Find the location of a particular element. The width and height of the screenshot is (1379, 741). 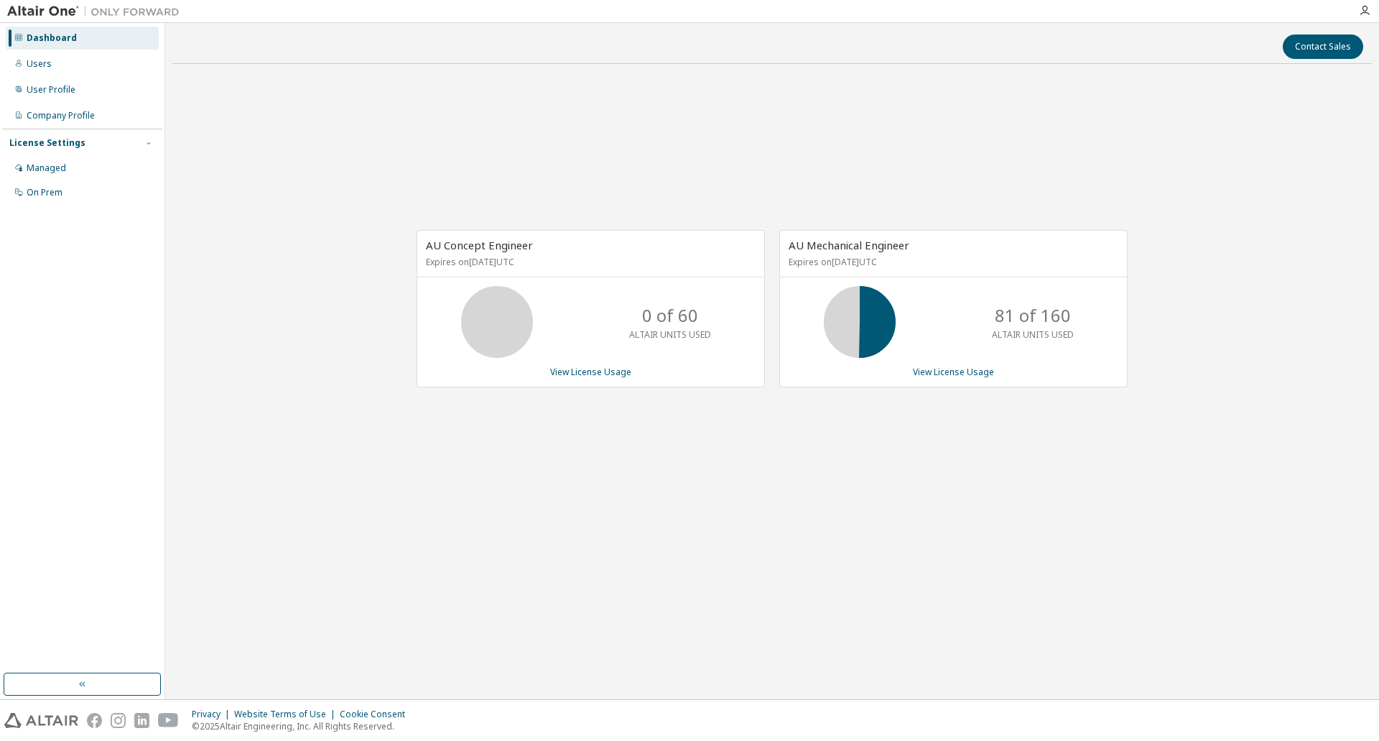

div: User Profile is located at coordinates (51, 90).